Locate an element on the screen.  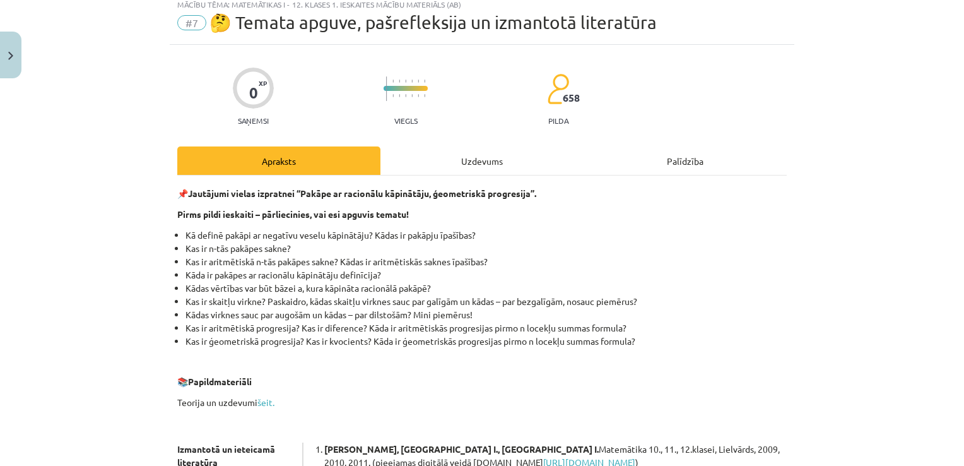
span: 658 is located at coordinates (571, 98).